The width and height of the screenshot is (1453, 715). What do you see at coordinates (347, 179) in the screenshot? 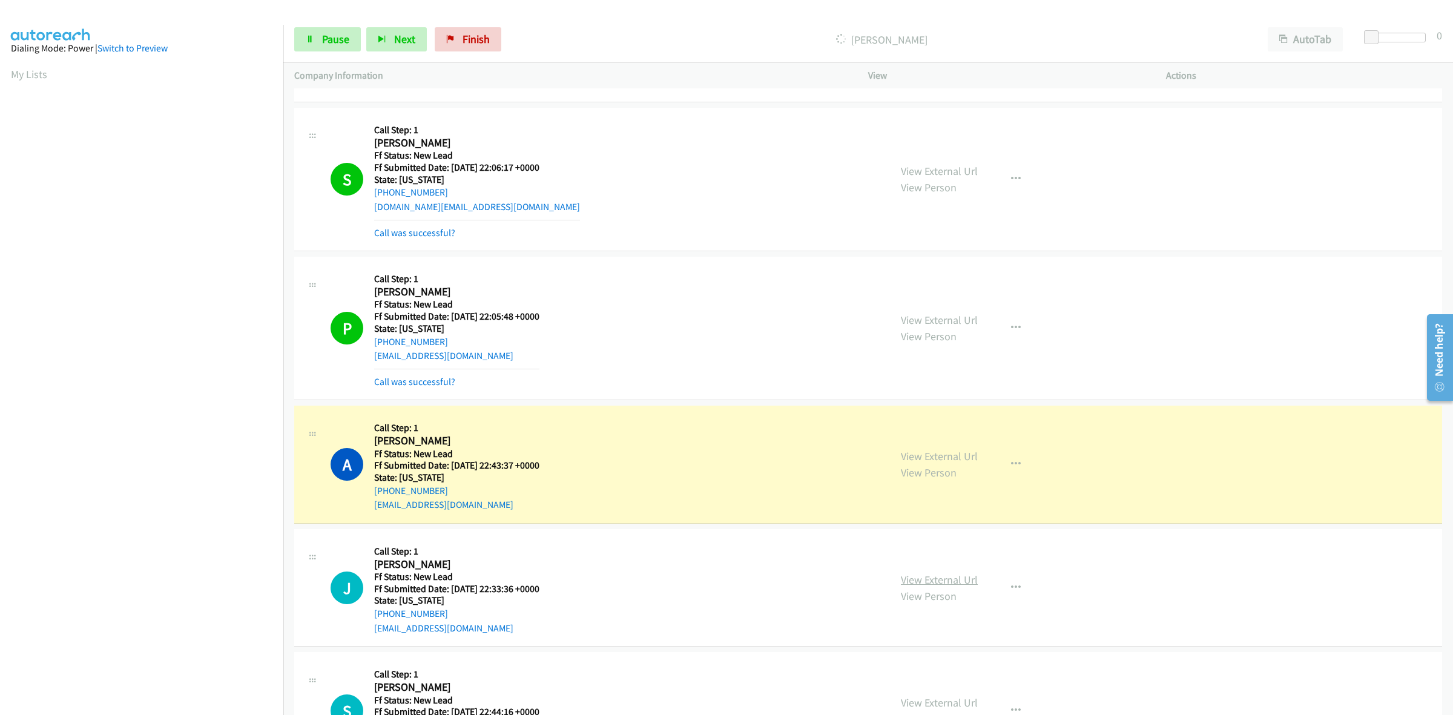
I see `h1: S` at bounding box center [347, 179].